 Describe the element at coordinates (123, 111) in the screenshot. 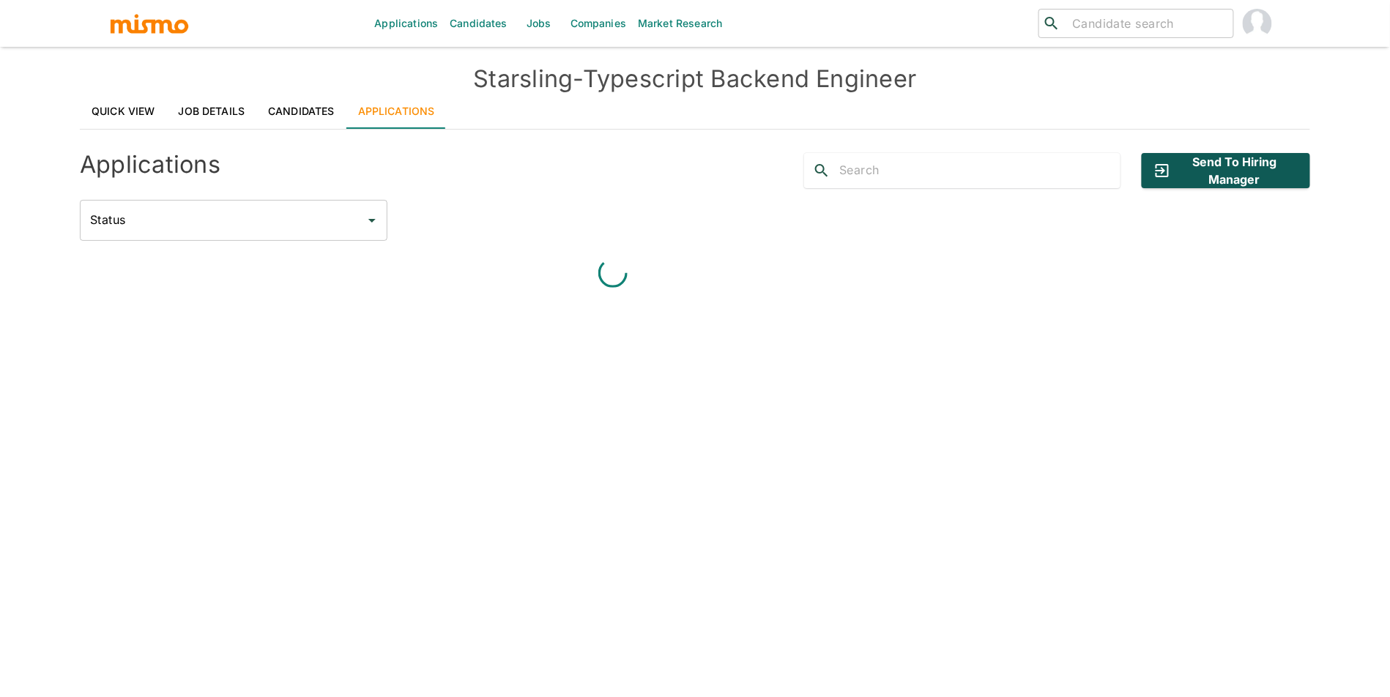

I see `a: Quick View` at that location.